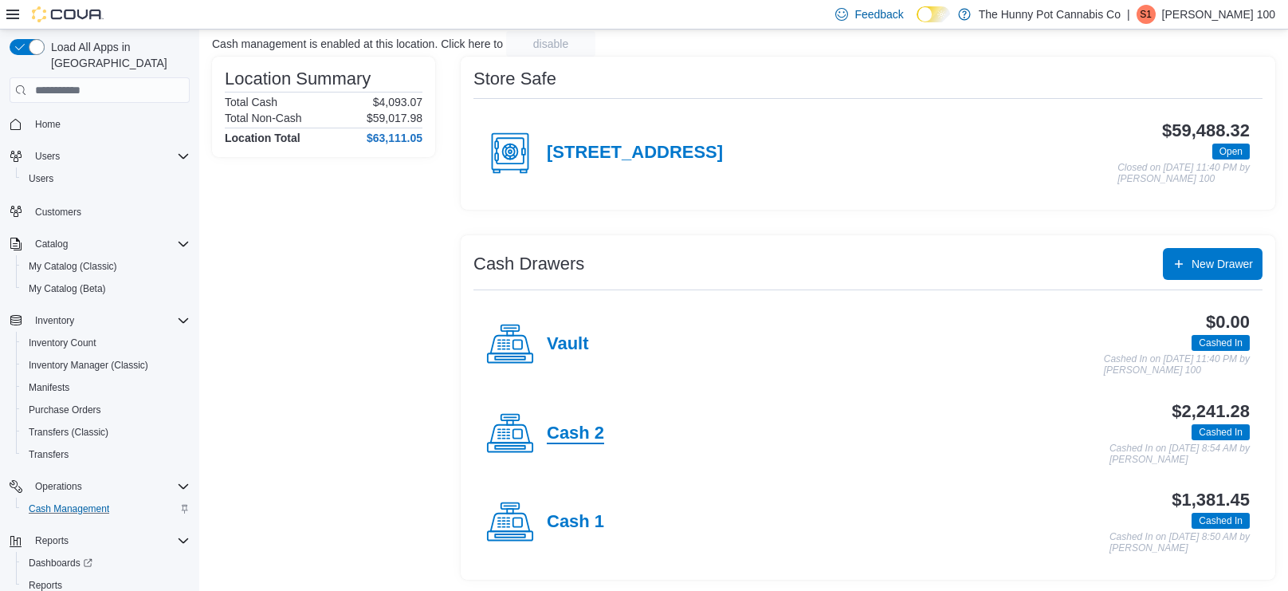 The height and width of the screenshot is (591, 1288). Describe the element at coordinates (528, 264) in the screenshot. I see `h3: Cash Drawers` at that location.